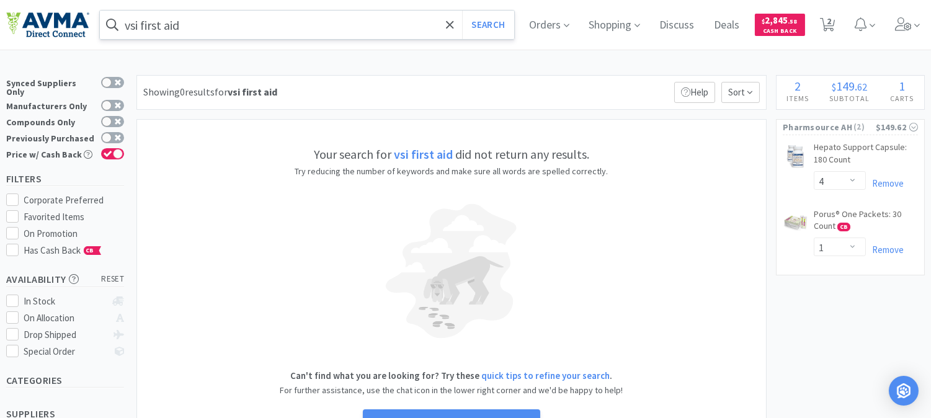  What do you see at coordinates (50, 153) in the screenshot?
I see `div: Price w/ Cash Back` at bounding box center [50, 153].